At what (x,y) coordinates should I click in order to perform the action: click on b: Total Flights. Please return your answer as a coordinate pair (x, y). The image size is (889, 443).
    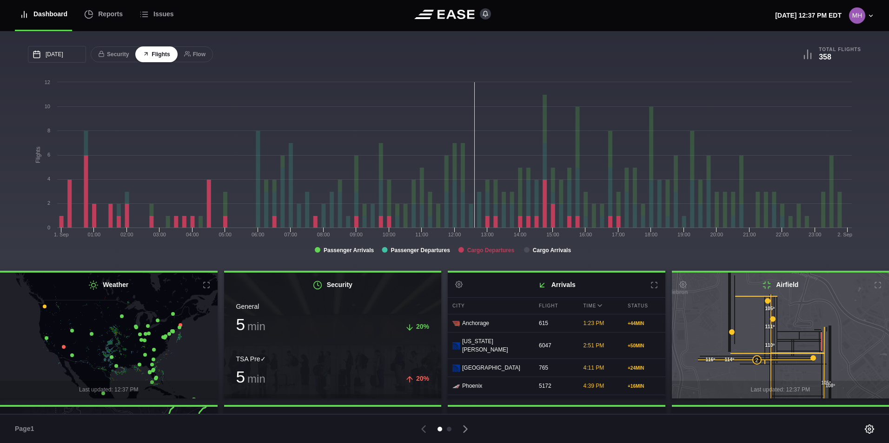
    Looking at the image, I should click on (839, 49).